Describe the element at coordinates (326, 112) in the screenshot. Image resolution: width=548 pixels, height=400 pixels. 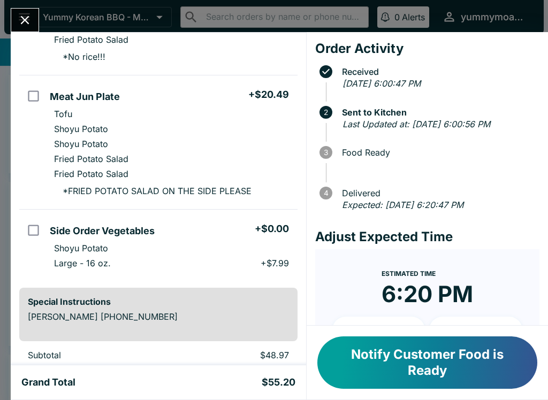
I see `text: 2` at that location.